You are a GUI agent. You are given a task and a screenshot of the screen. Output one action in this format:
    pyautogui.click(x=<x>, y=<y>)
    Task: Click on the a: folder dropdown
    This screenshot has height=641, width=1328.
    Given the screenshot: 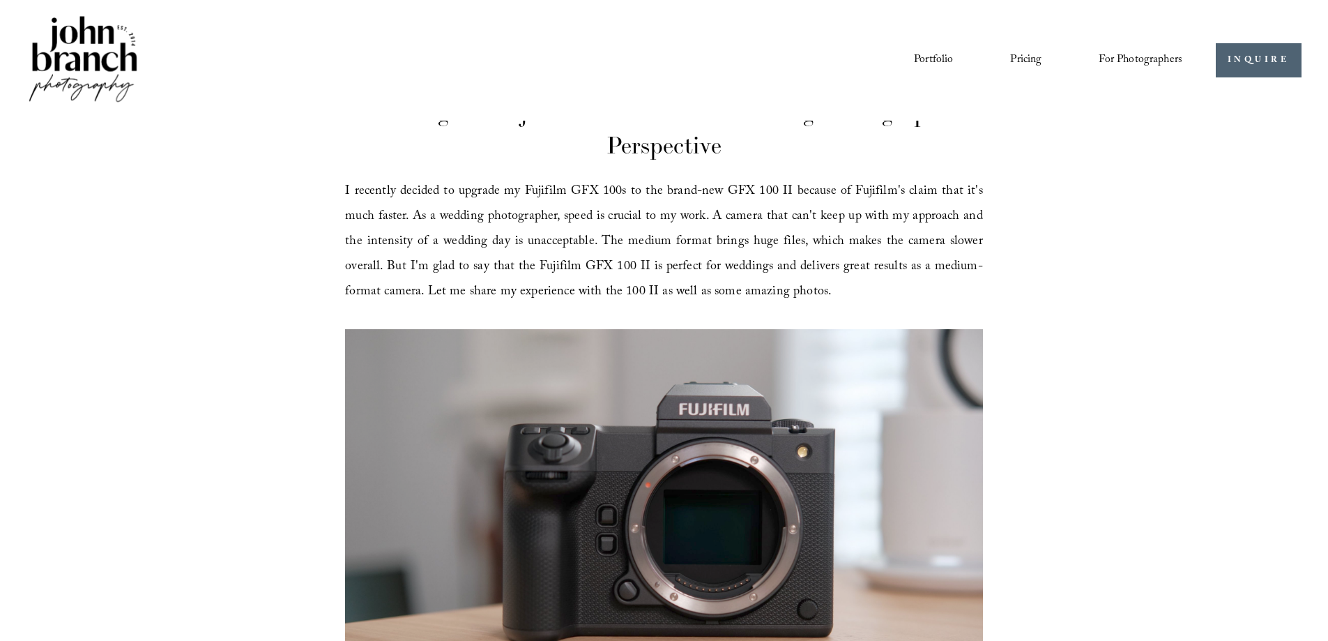 What is the action you would take?
    pyautogui.click(x=1141, y=60)
    